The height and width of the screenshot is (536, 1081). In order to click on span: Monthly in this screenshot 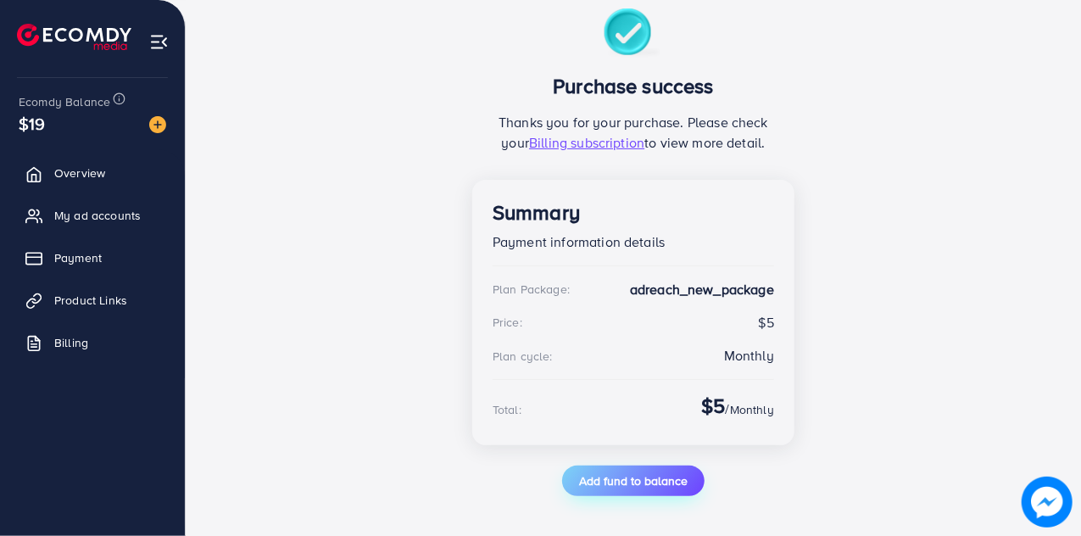, I will do `click(752, 410)`.